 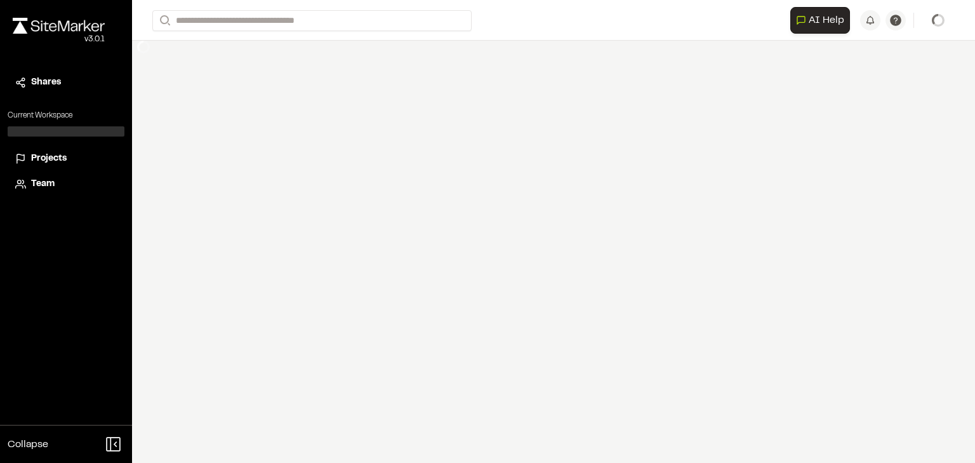 I want to click on img: rebrand.png, so click(x=58, y=25).